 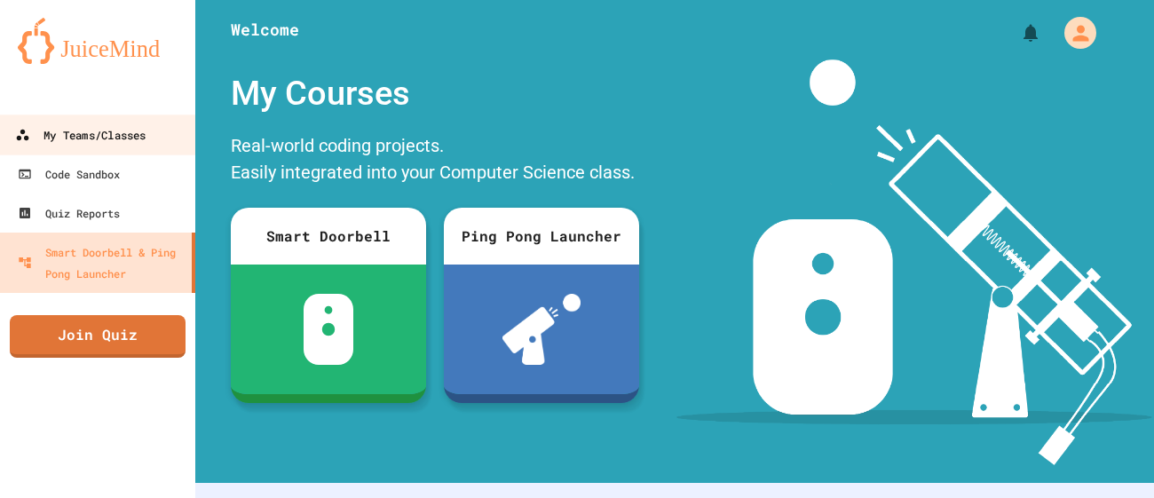 What do you see at coordinates (541, 236) in the screenshot?
I see `div: Ping Pong Launcher` at bounding box center [541, 236].